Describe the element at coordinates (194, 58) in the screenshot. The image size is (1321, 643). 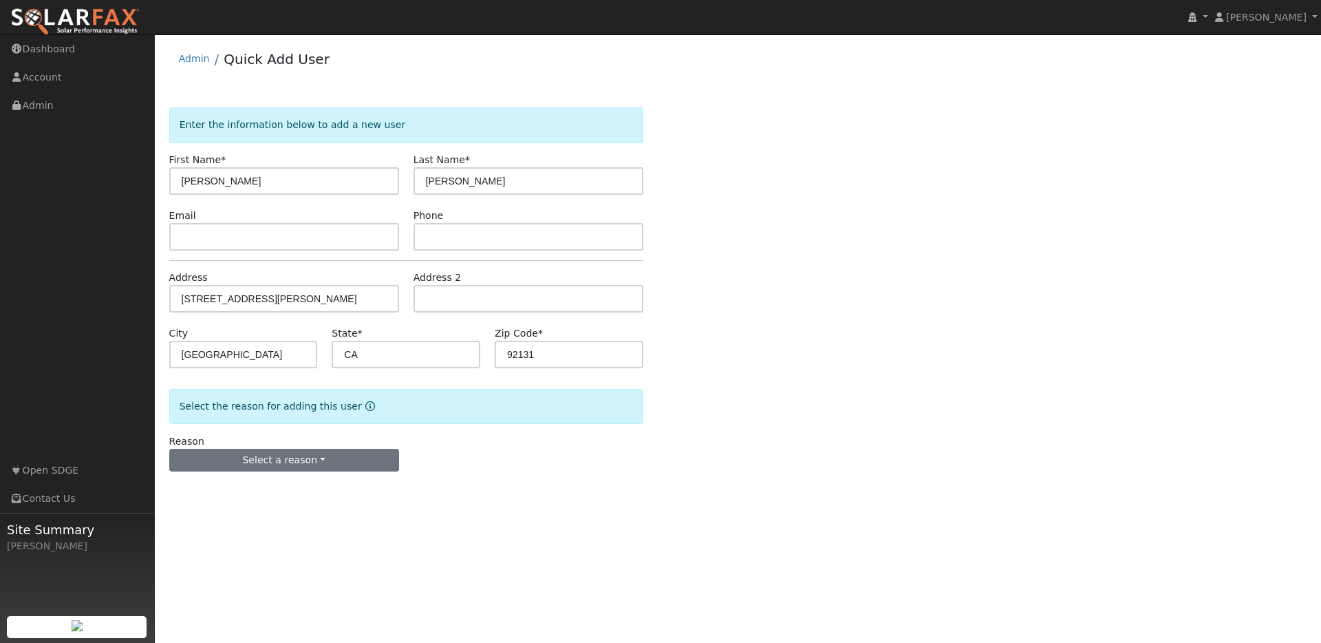
I see `a: Admin` at that location.